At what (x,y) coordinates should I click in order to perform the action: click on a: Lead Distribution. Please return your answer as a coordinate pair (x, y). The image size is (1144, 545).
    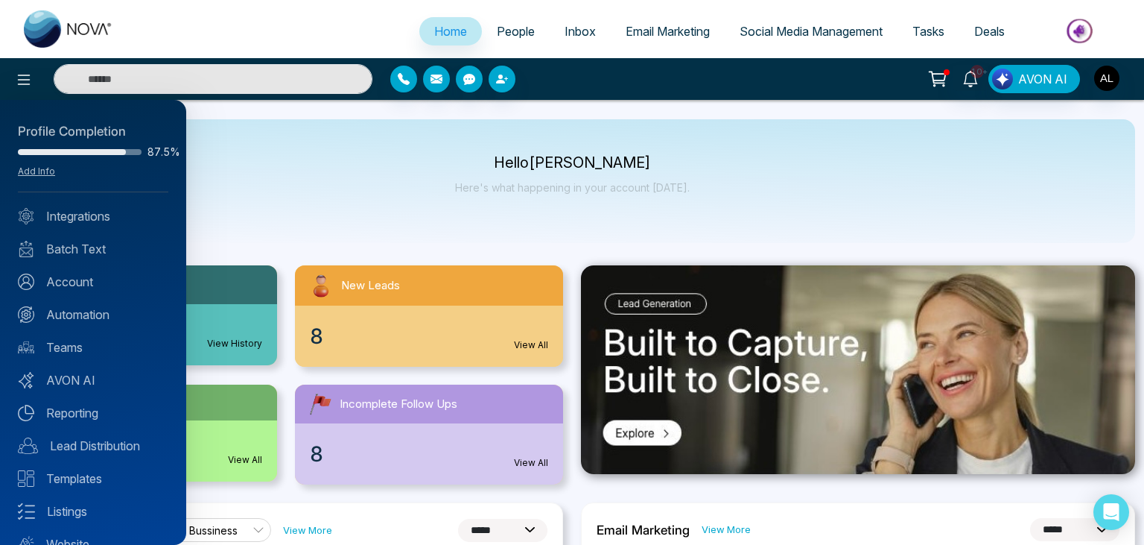
    Looking at the image, I should click on (93, 445).